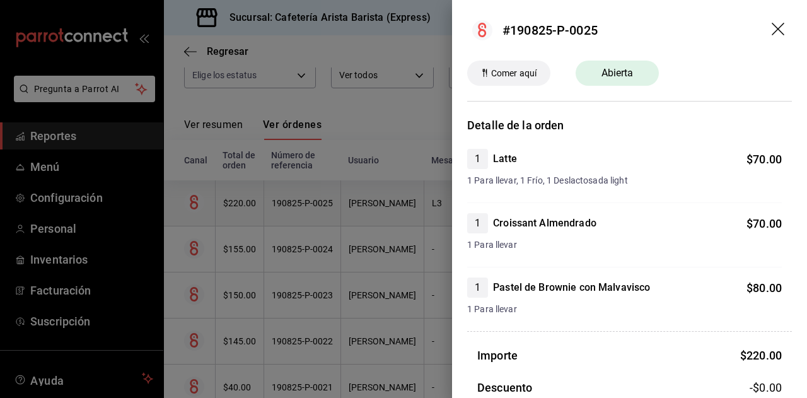 Image resolution: width=807 pixels, height=398 pixels. Describe the element at coordinates (625, 180) in the screenshot. I see `span: 1 Para llevar, 1 Frío, 1 Deslactosada light` at that location.